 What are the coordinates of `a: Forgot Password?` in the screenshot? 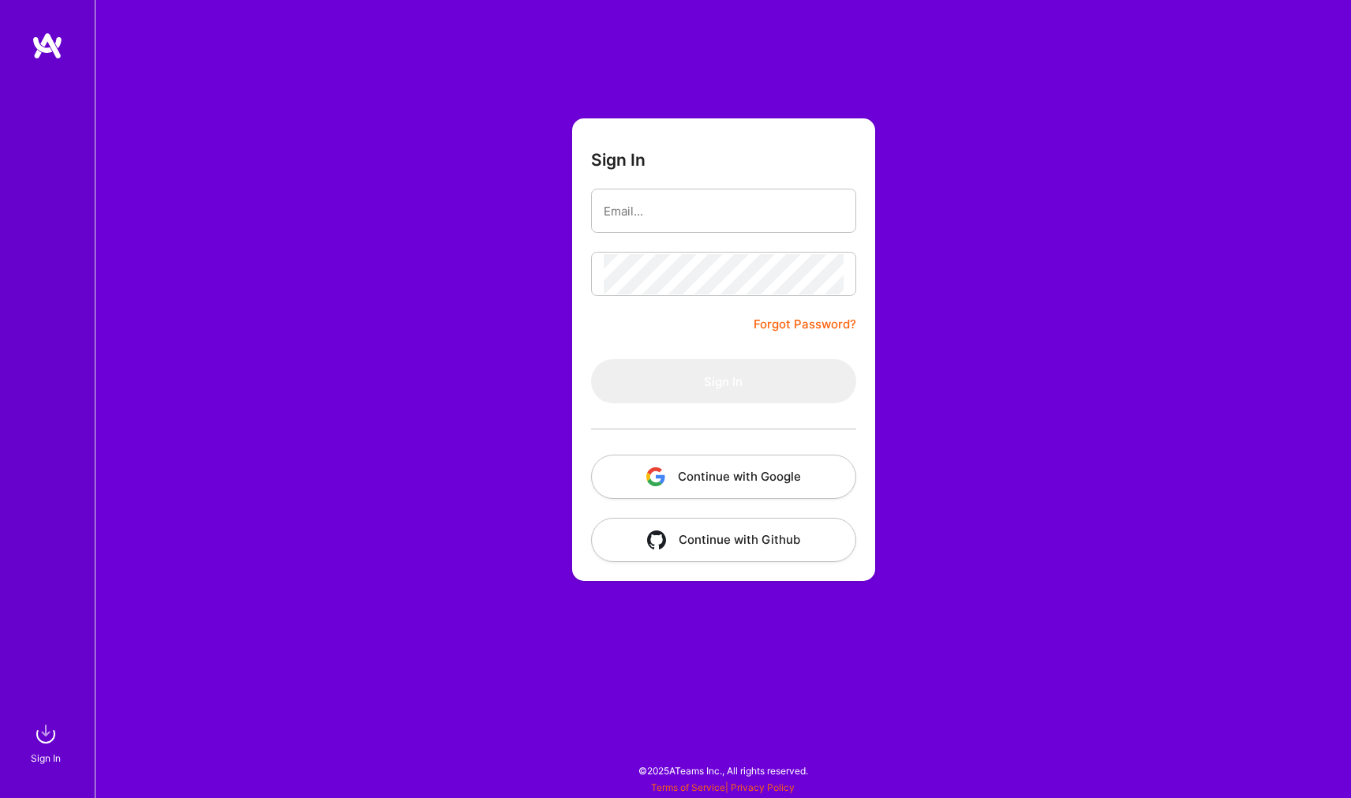 It's located at (805, 324).